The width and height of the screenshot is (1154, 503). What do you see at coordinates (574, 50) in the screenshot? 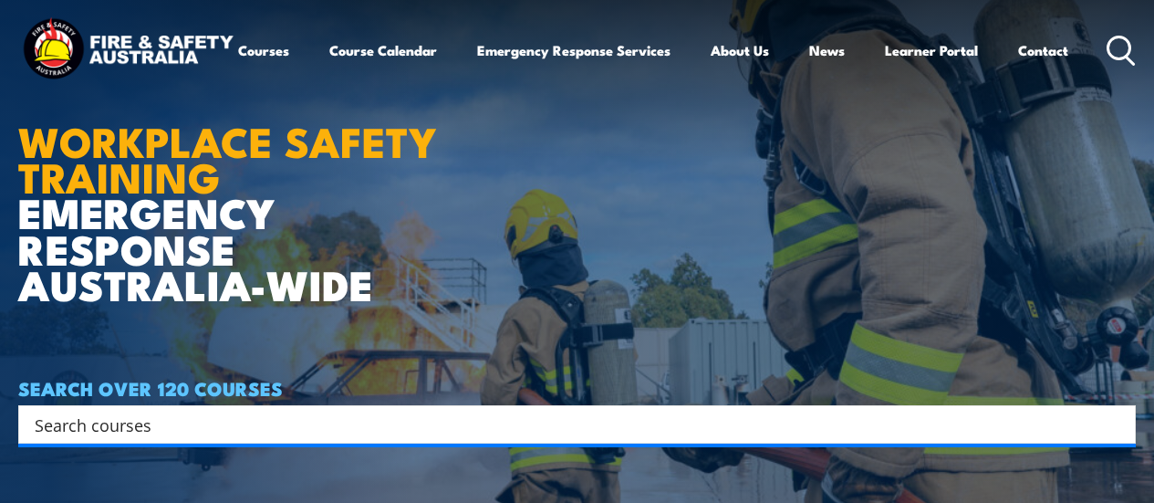
I see `a: Emergency Response Services` at bounding box center [574, 50].